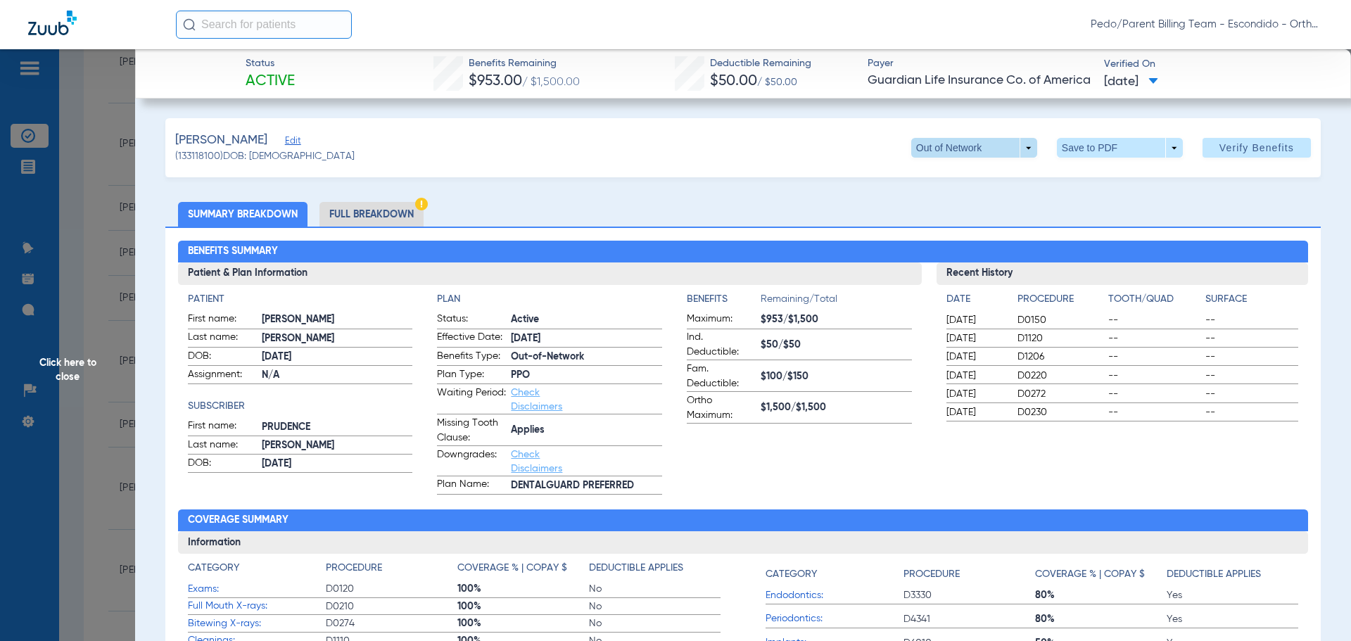 This screenshot has height=641, width=1351. What do you see at coordinates (1060, 412) in the screenshot?
I see `span: D0230` at bounding box center [1060, 412].